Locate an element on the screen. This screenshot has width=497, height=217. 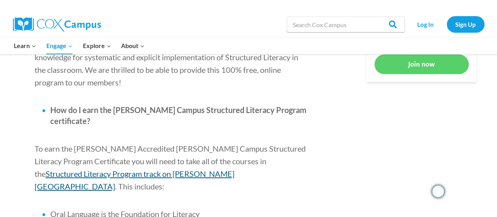
nav: Primary Navigation is located at coordinates (79, 46).